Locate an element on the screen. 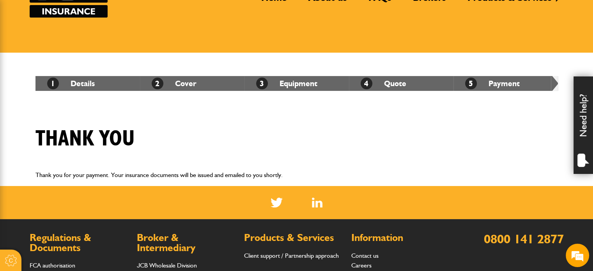 The height and width of the screenshot is (271, 593). input: Enter your last name is located at coordinates (76, 81).